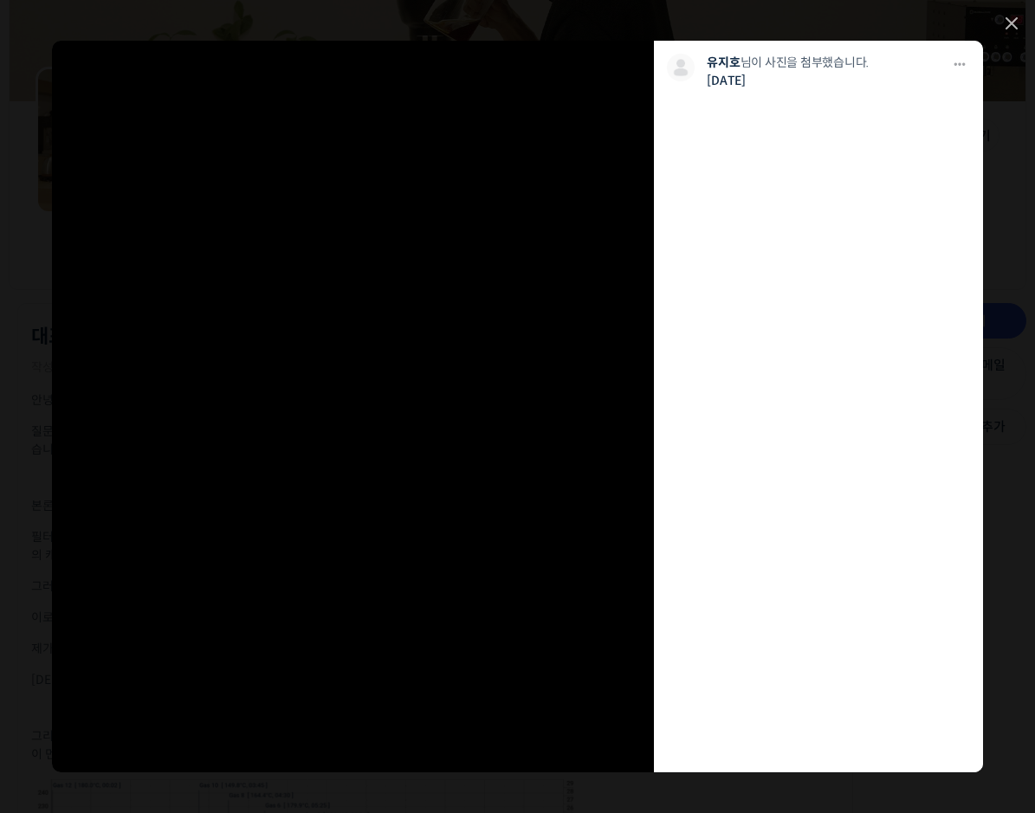  Describe the element at coordinates (278, 582) in the screenshot. I see `span: 설정` at that location.